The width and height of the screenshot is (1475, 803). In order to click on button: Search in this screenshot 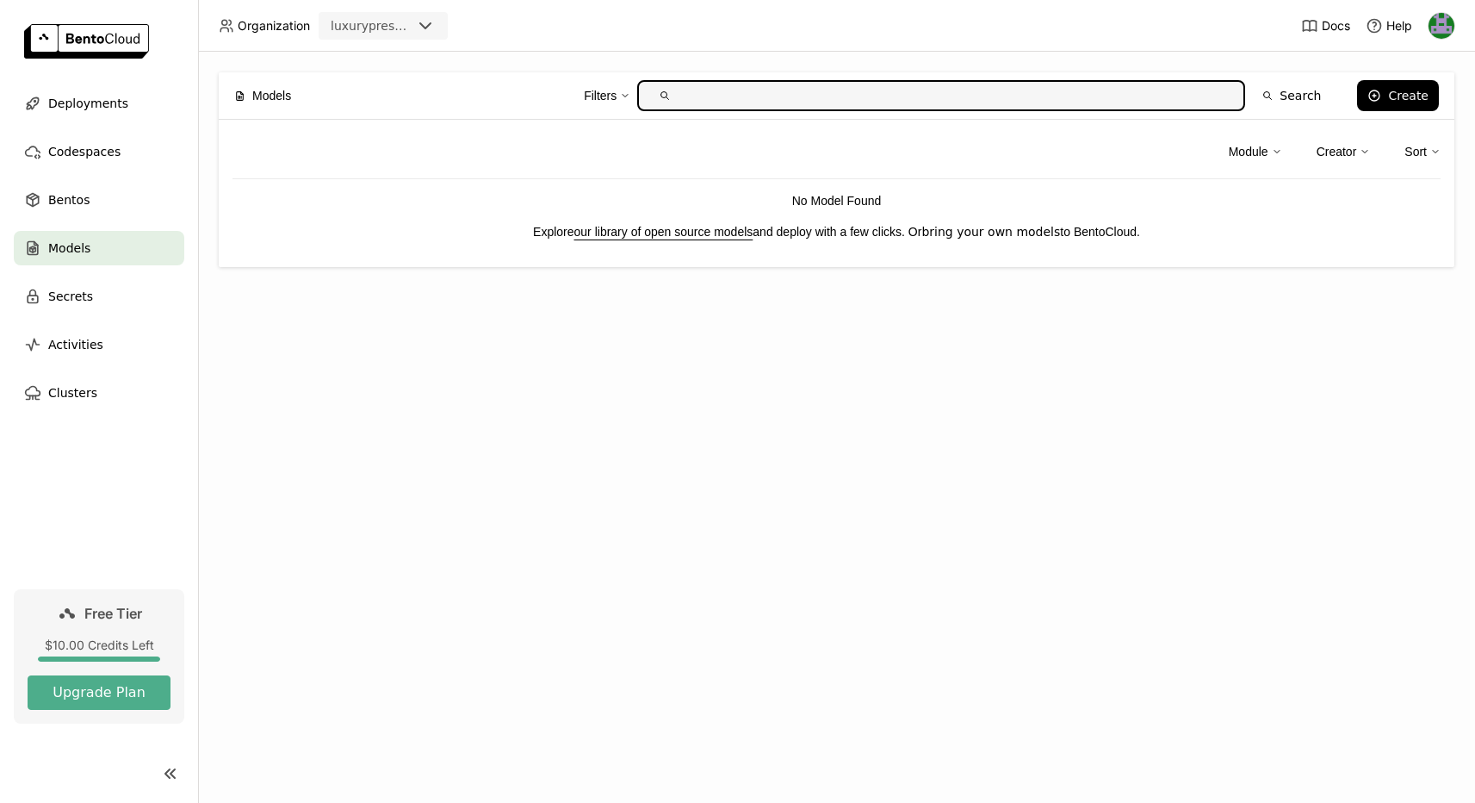, I will do `click(1292, 96)`.